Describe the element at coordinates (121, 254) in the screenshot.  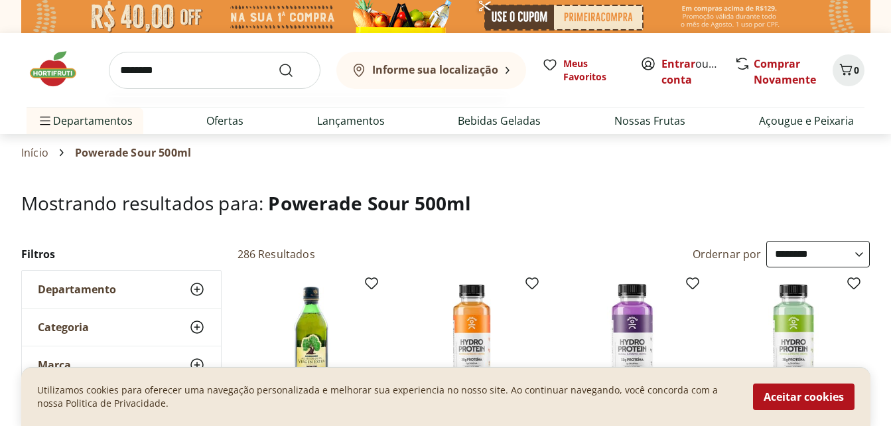
I see `h2: Filtros` at that location.